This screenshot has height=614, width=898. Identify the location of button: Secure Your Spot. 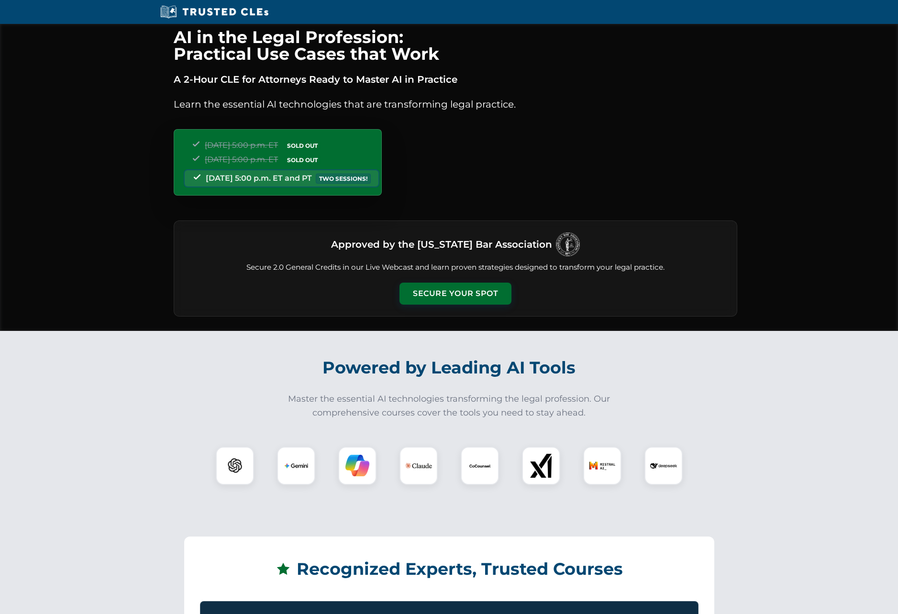
(455, 294).